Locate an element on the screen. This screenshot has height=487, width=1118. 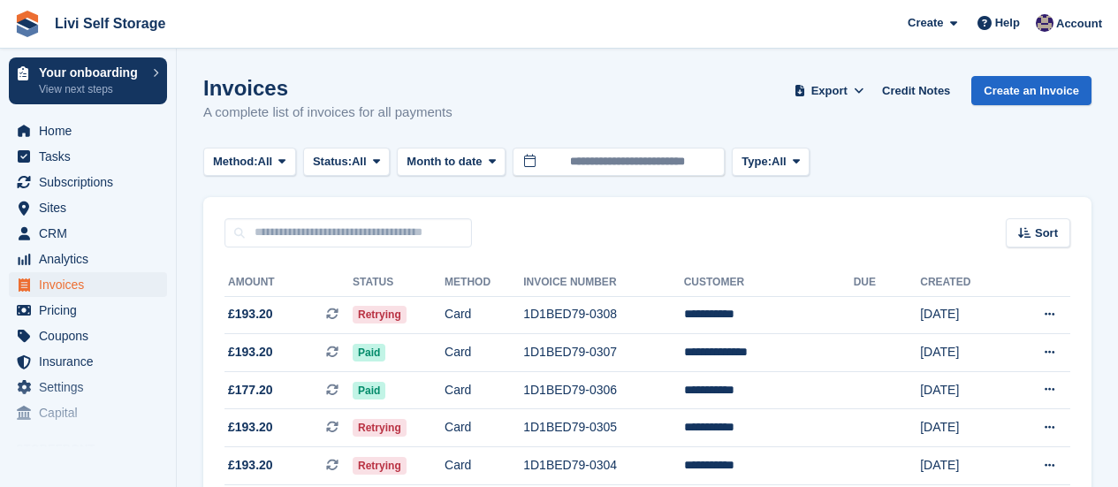
a: Your onboarding View next steps is located at coordinates (88, 80).